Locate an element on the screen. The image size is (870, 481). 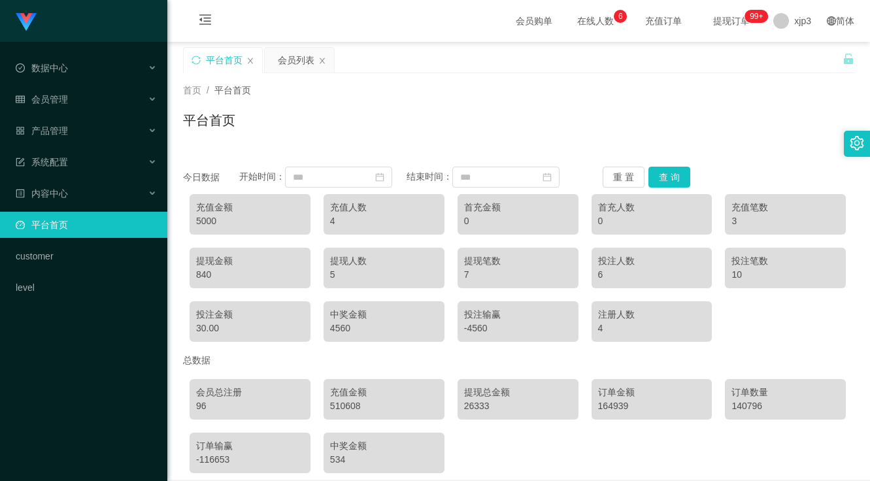
i: 图标: table is located at coordinates (20, 99).